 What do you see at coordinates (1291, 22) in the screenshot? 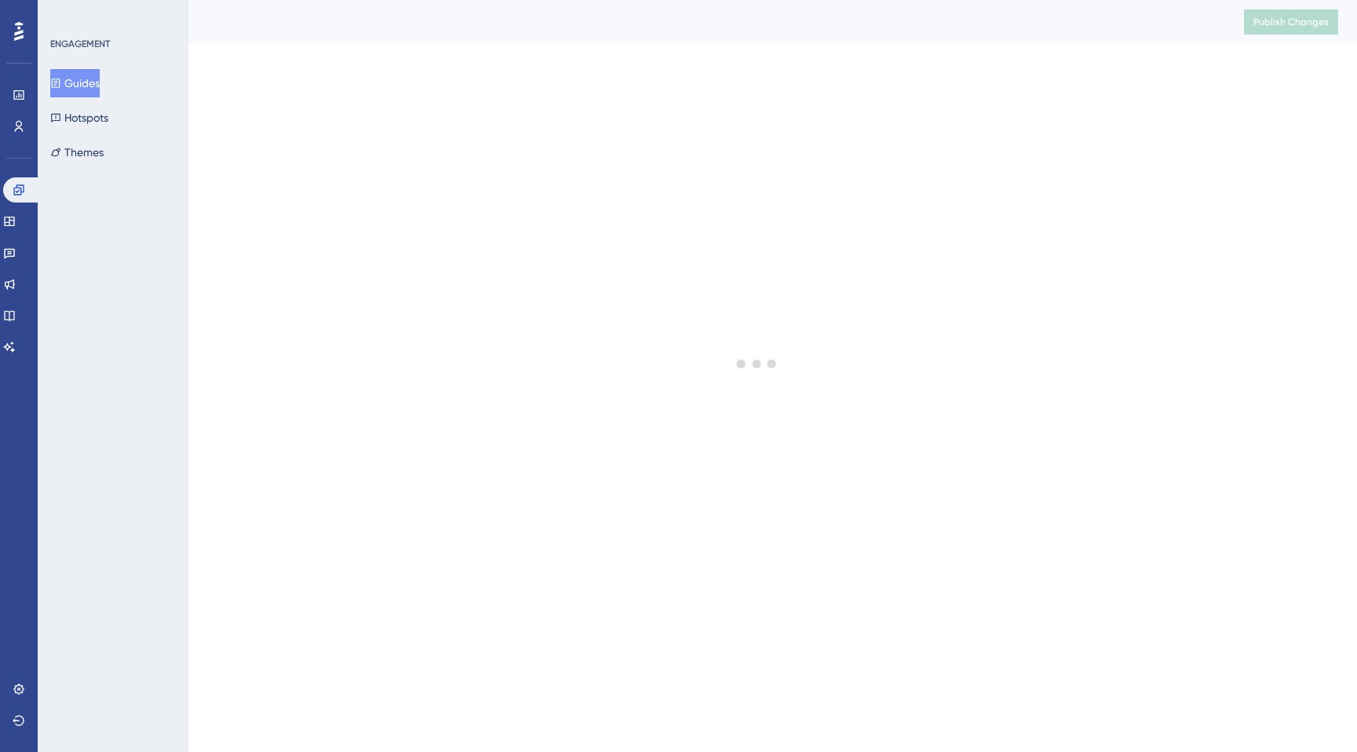
I see `button: Publish Changes` at bounding box center [1291, 22].